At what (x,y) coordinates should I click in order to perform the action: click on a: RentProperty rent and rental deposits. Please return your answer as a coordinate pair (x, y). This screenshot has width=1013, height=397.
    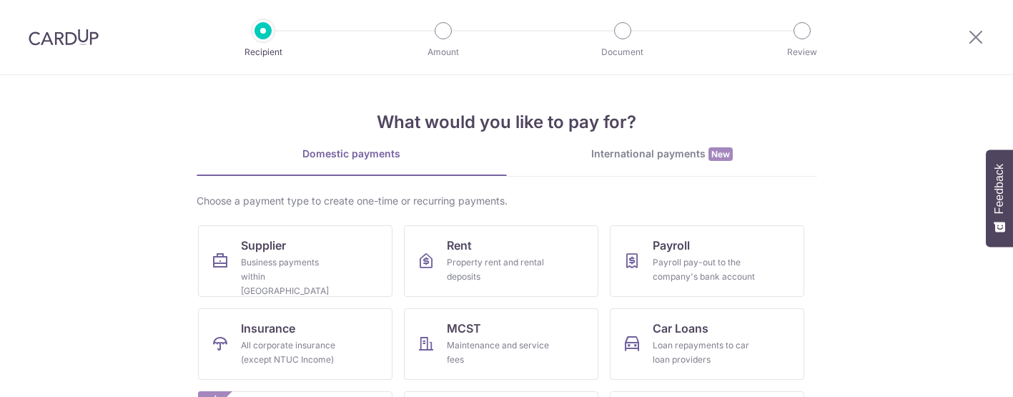
    Looking at the image, I should click on (501, 261).